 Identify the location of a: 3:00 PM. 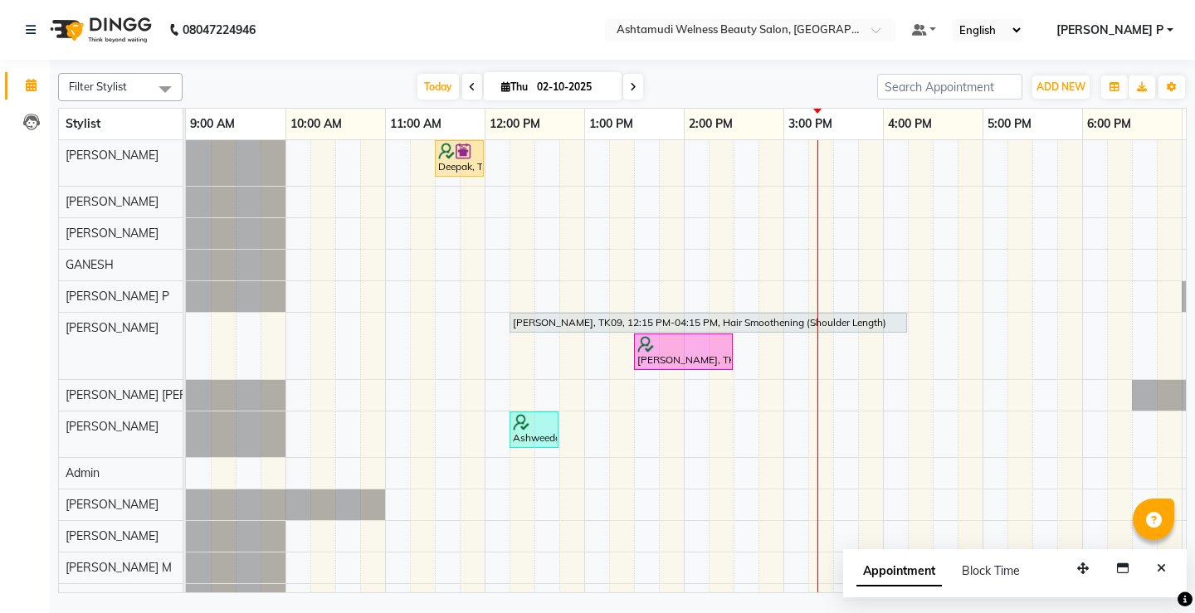
(810, 124).